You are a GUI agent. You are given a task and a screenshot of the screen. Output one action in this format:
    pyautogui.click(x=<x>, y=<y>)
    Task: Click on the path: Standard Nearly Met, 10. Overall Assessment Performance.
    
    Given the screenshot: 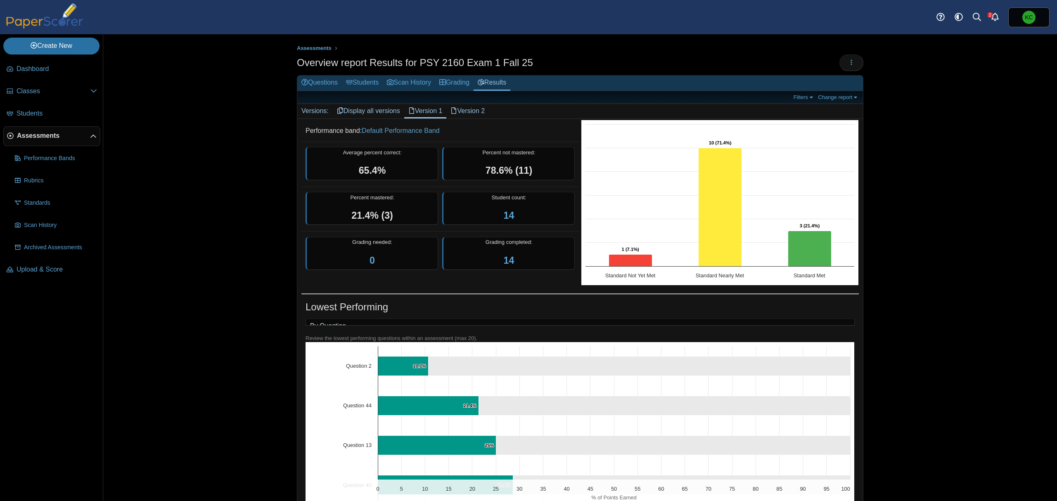 What is the action you would take?
    pyautogui.click(x=720, y=207)
    